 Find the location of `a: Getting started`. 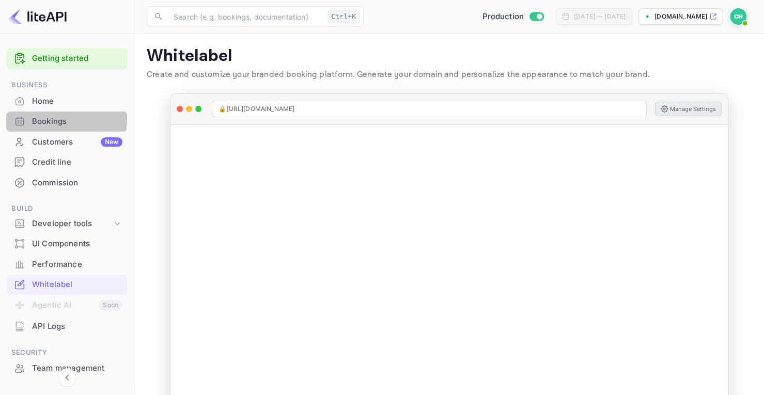

a: Getting started is located at coordinates (77, 58).